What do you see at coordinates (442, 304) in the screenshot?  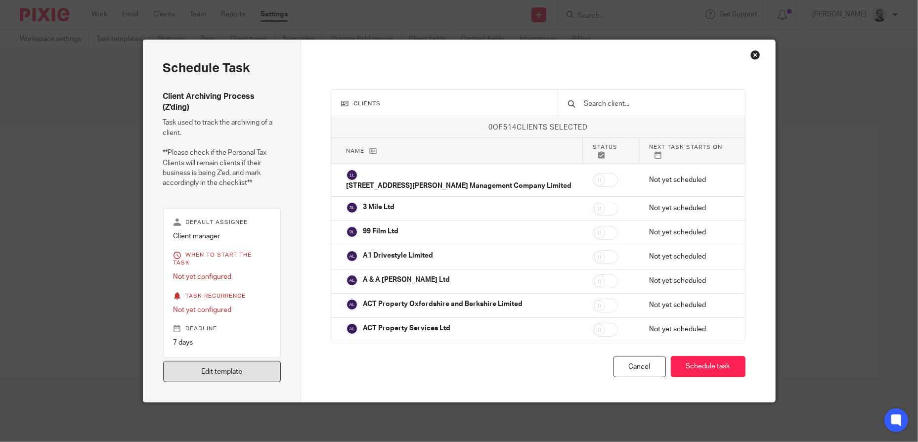 I see `p: ACT Property Oxfordshire and Berkshire Limited` at bounding box center [442, 304].